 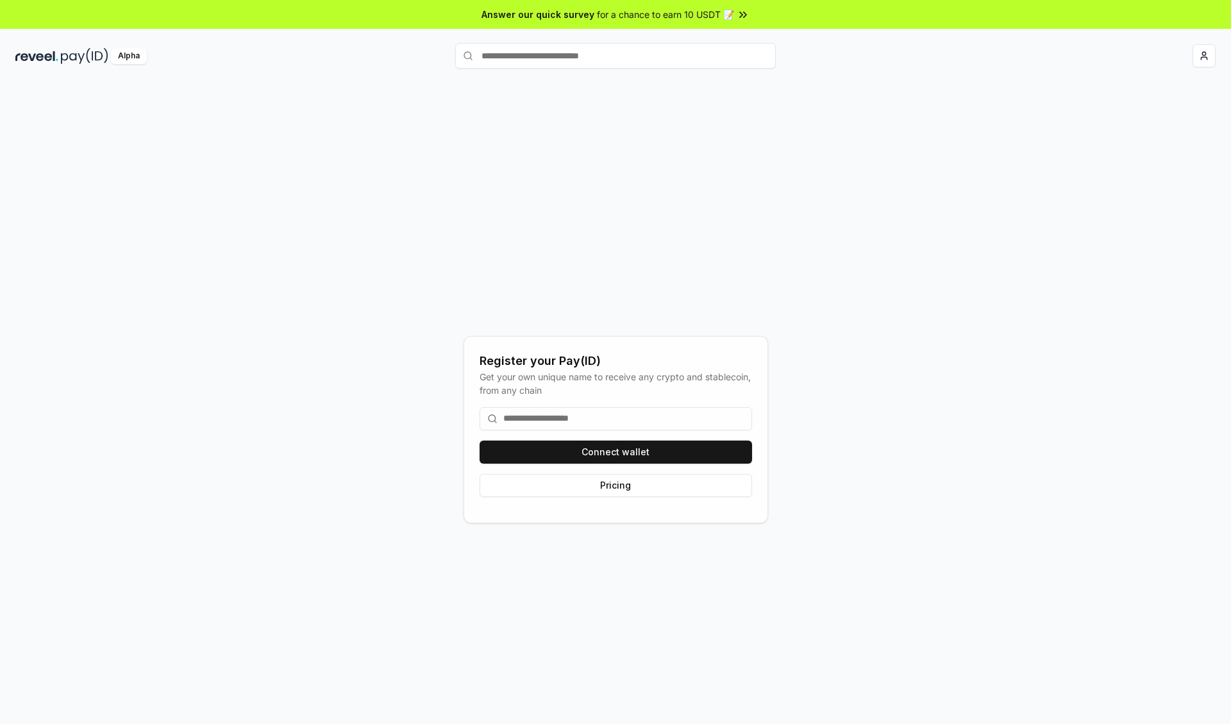 I want to click on button: Connect wallet, so click(x=615, y=452).